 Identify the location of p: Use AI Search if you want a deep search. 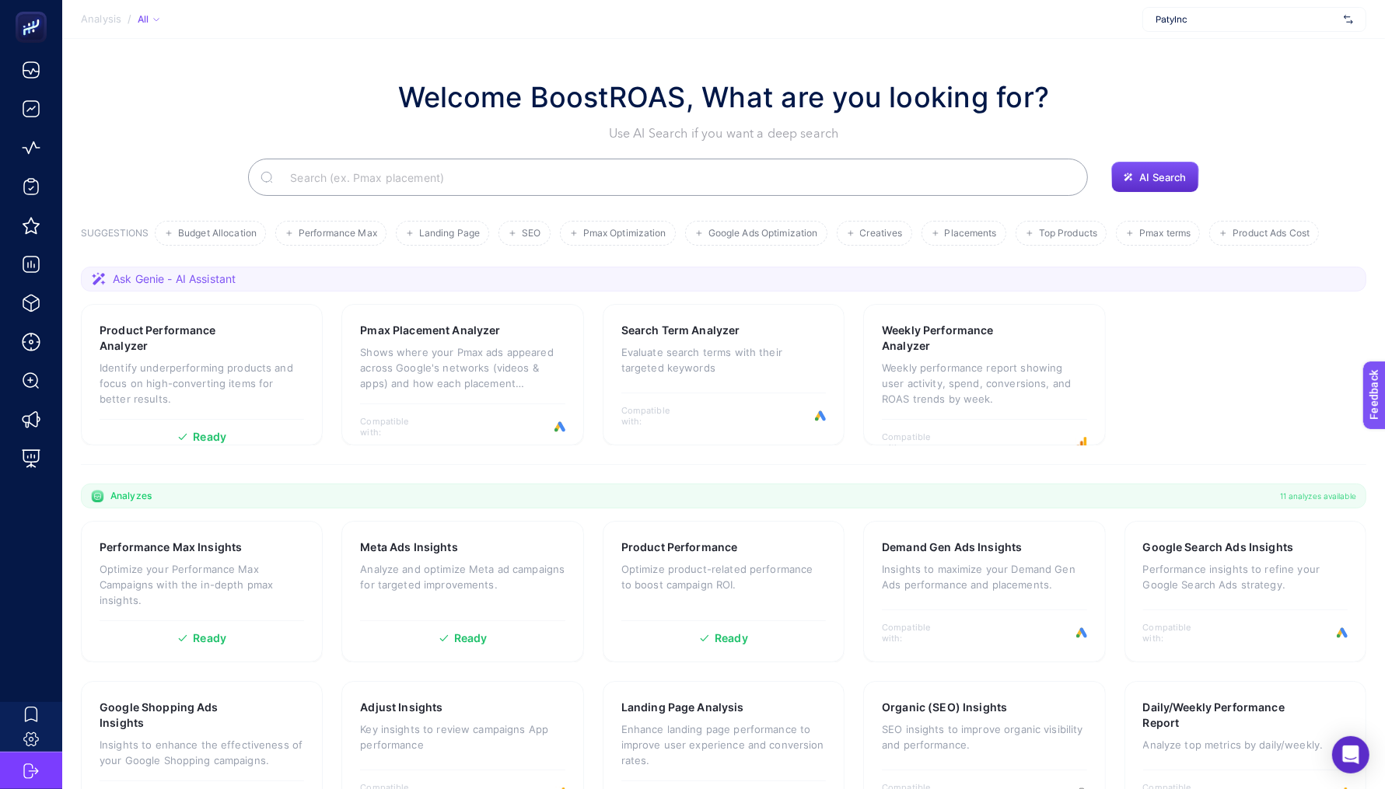
(724, 134).